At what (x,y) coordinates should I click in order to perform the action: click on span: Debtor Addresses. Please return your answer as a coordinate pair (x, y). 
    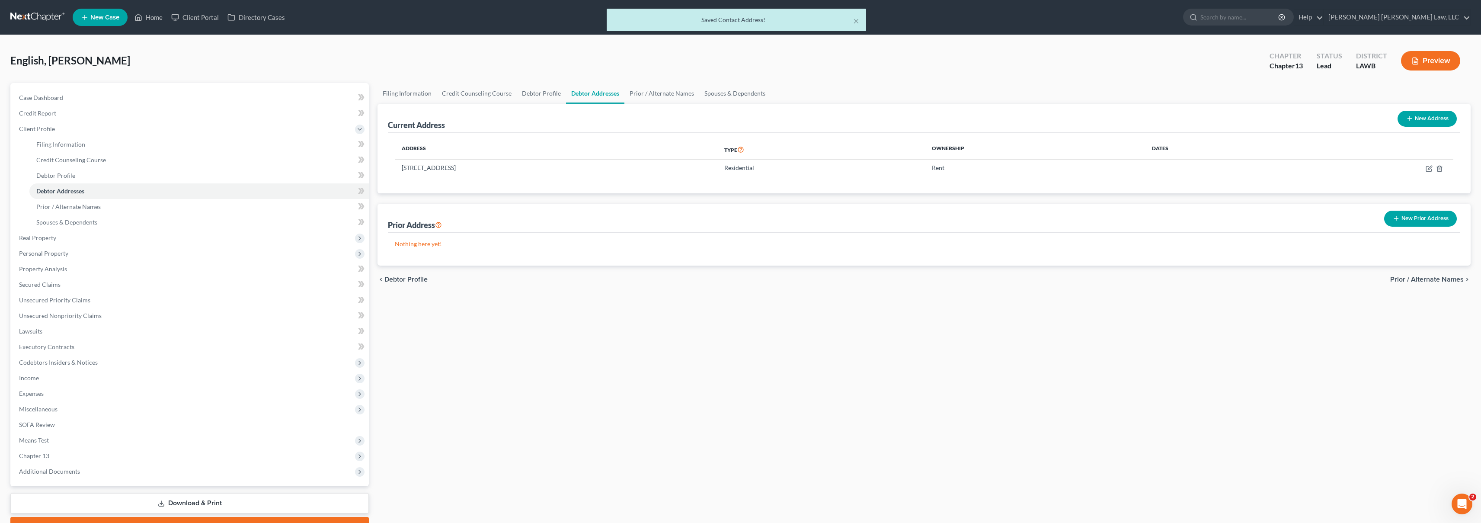
    Looking at the image, I should click on (60, 191).